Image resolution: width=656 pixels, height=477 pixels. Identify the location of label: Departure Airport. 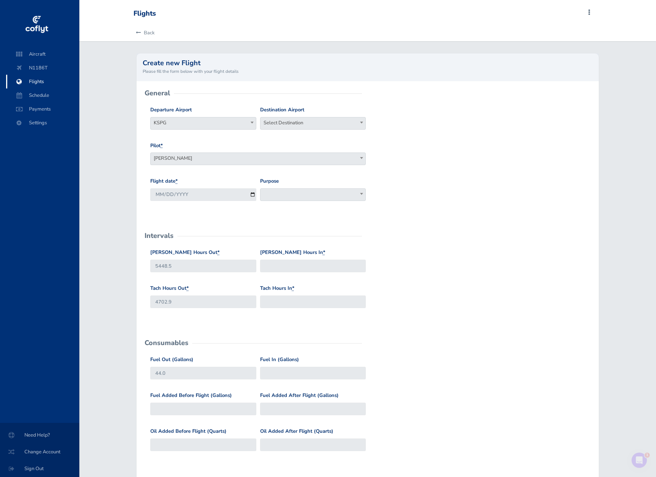
(171, 110).